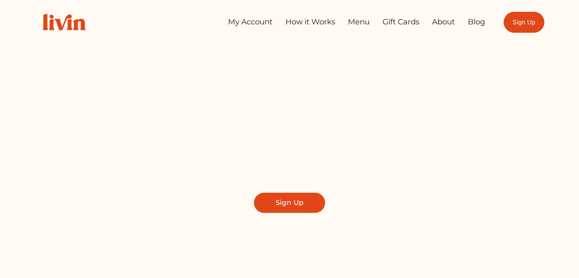 This screenshot has width=579, height=278. What do you see at coordinates (477, 22) in the screenshot?
I see `a: Blog` at bounding box center [477, 22].